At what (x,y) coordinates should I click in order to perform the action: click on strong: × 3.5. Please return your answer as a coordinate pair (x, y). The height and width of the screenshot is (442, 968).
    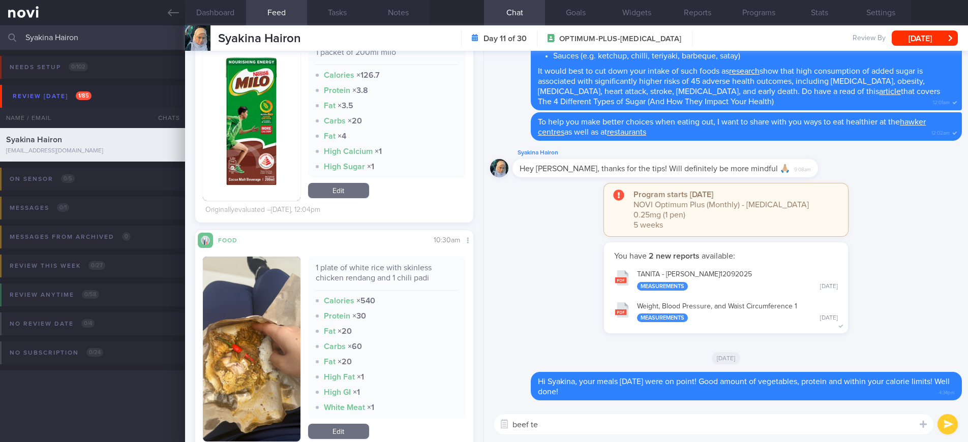
    Looking at the image, I should click on (345, 106).